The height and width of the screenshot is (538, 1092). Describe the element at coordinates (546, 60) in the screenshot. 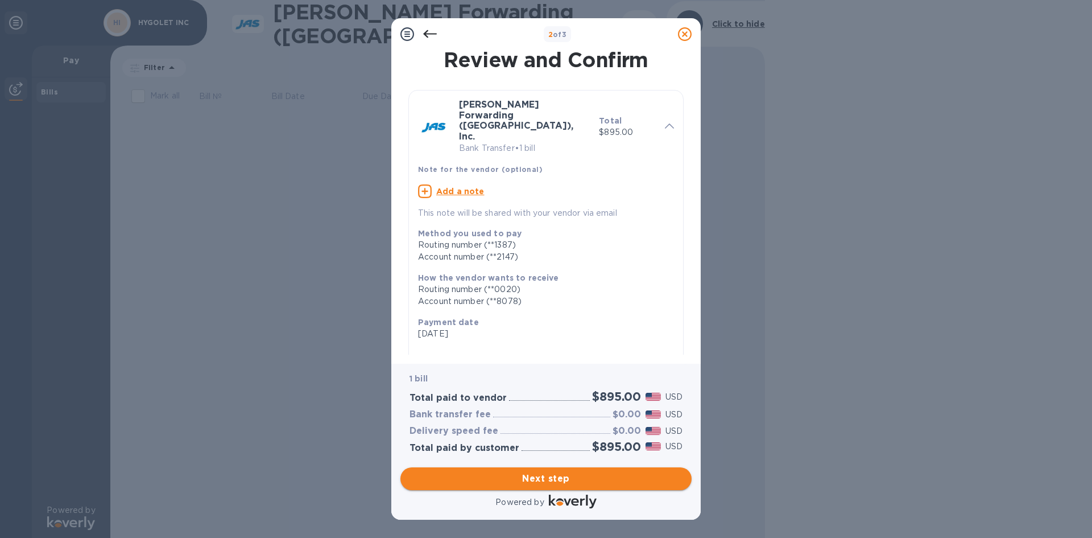

I see `h1: Review and Confirm` at that location.